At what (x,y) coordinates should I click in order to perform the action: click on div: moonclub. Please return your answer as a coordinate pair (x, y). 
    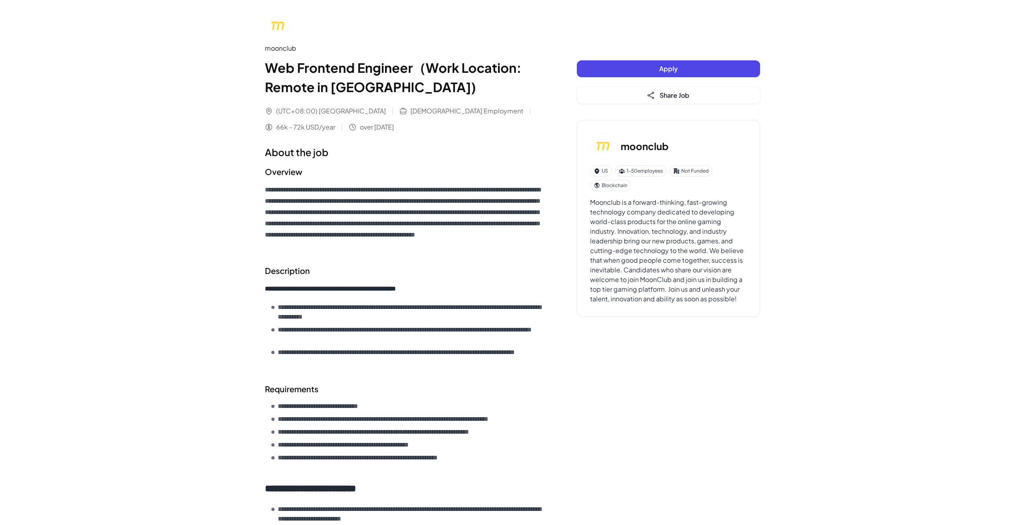
    Looking at the image, I should click on (405, 48).